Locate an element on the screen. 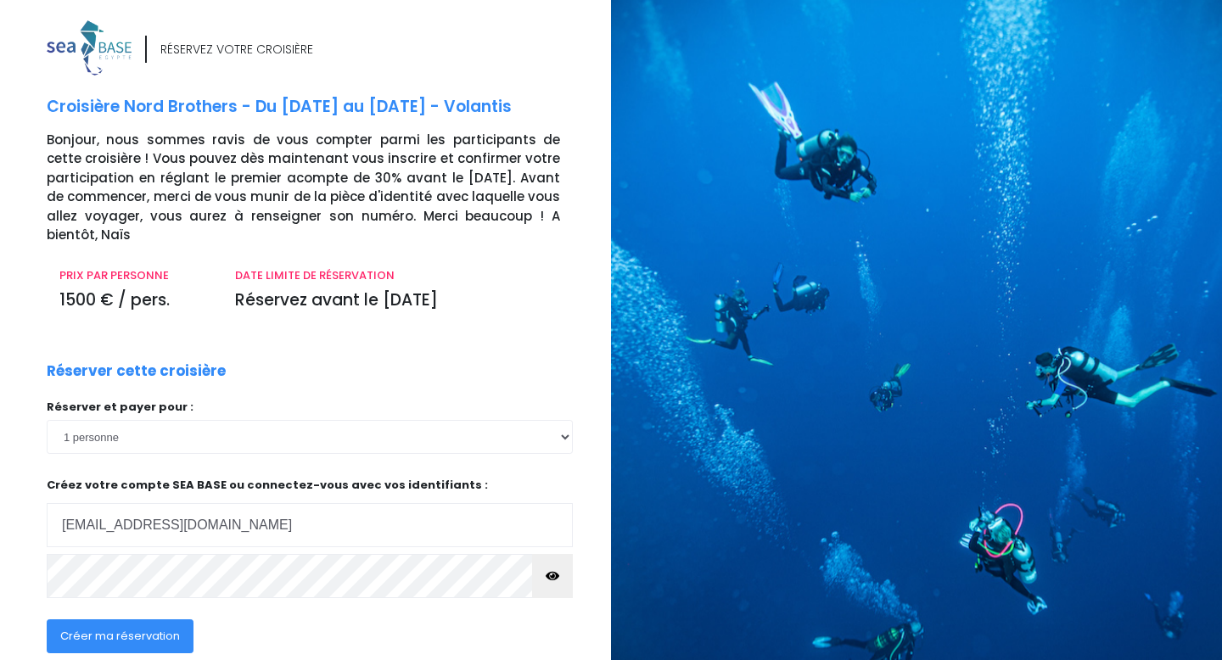 This screenshot has width=1222, height=660. p: Réserver cette croisière is located at coordinates (136, 372).